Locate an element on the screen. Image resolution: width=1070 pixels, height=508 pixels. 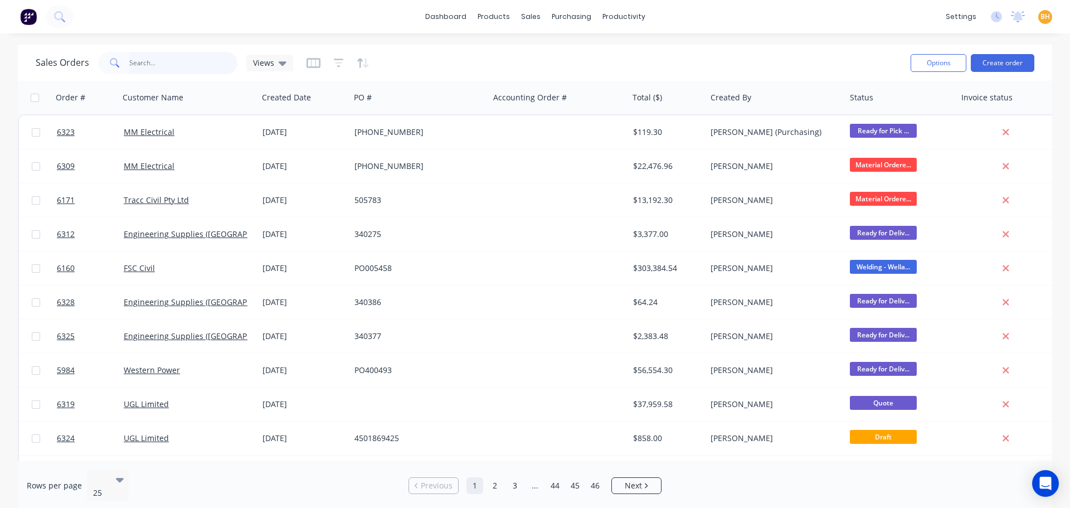
div: $2,383.48 is located at coordinates (666, 336).